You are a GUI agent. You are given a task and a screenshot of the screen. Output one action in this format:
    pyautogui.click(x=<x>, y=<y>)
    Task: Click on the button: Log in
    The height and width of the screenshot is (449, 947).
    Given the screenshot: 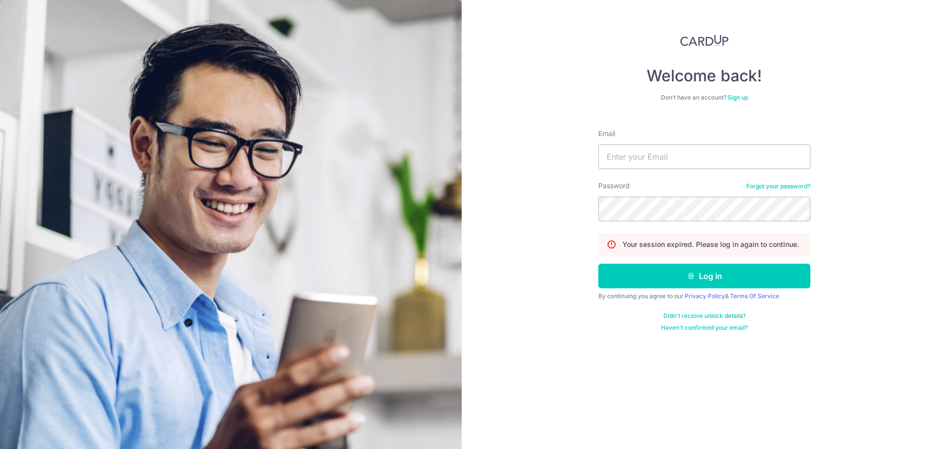 What is the action you would take?
    pyautogui.click(x=704, y=276)
    